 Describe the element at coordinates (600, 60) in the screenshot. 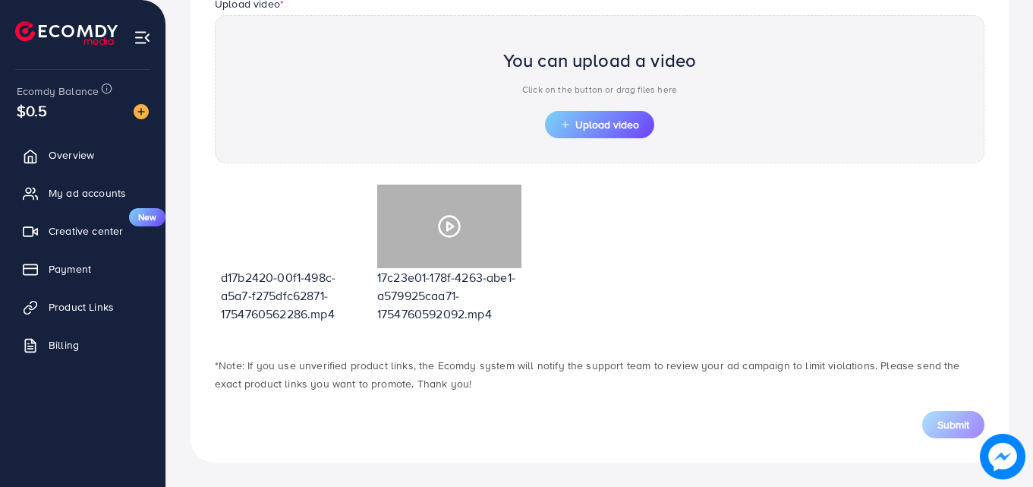

I see `h2: You can upload a video` at that location.